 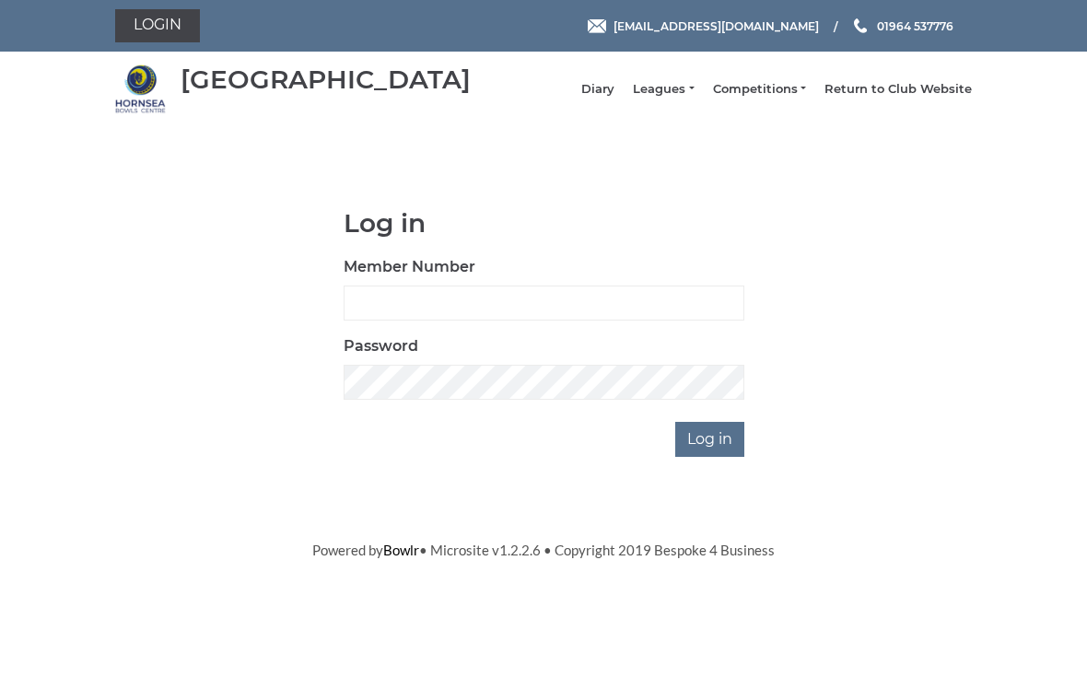 What do you see at coordinates (710, 440) in the screenshot?
I see `input: Log in` at bounding box center [710, 440].